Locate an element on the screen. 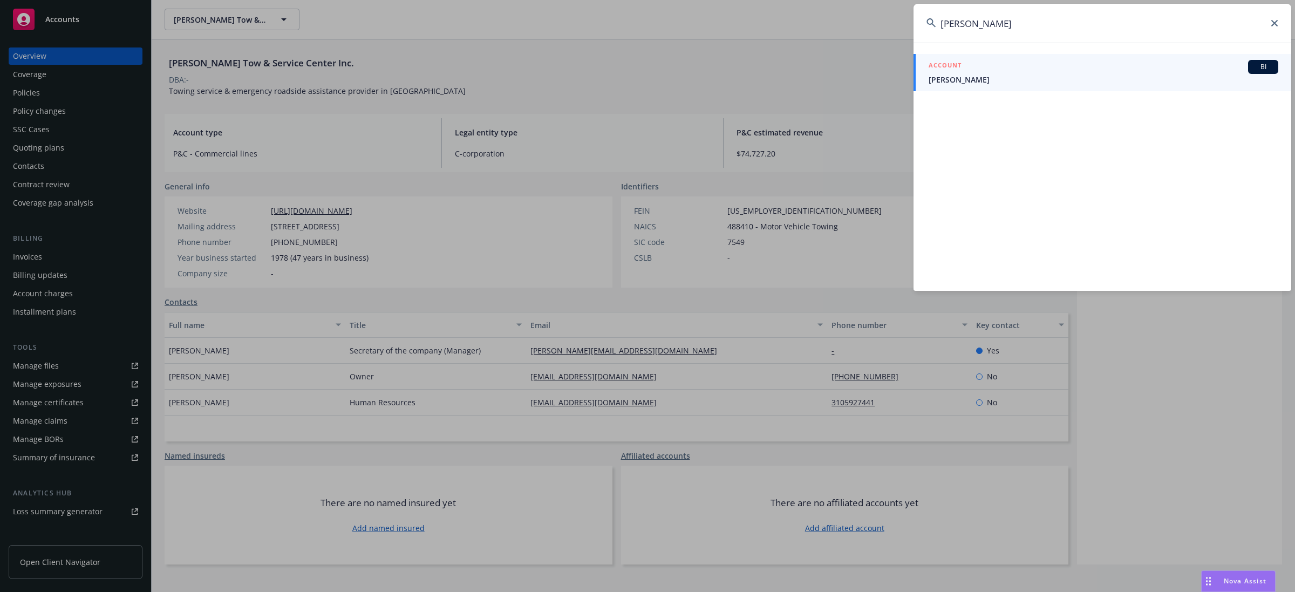 This screenshot has height=592, width=1295. button: Nova Assist is located at coordinates (1239, 581).